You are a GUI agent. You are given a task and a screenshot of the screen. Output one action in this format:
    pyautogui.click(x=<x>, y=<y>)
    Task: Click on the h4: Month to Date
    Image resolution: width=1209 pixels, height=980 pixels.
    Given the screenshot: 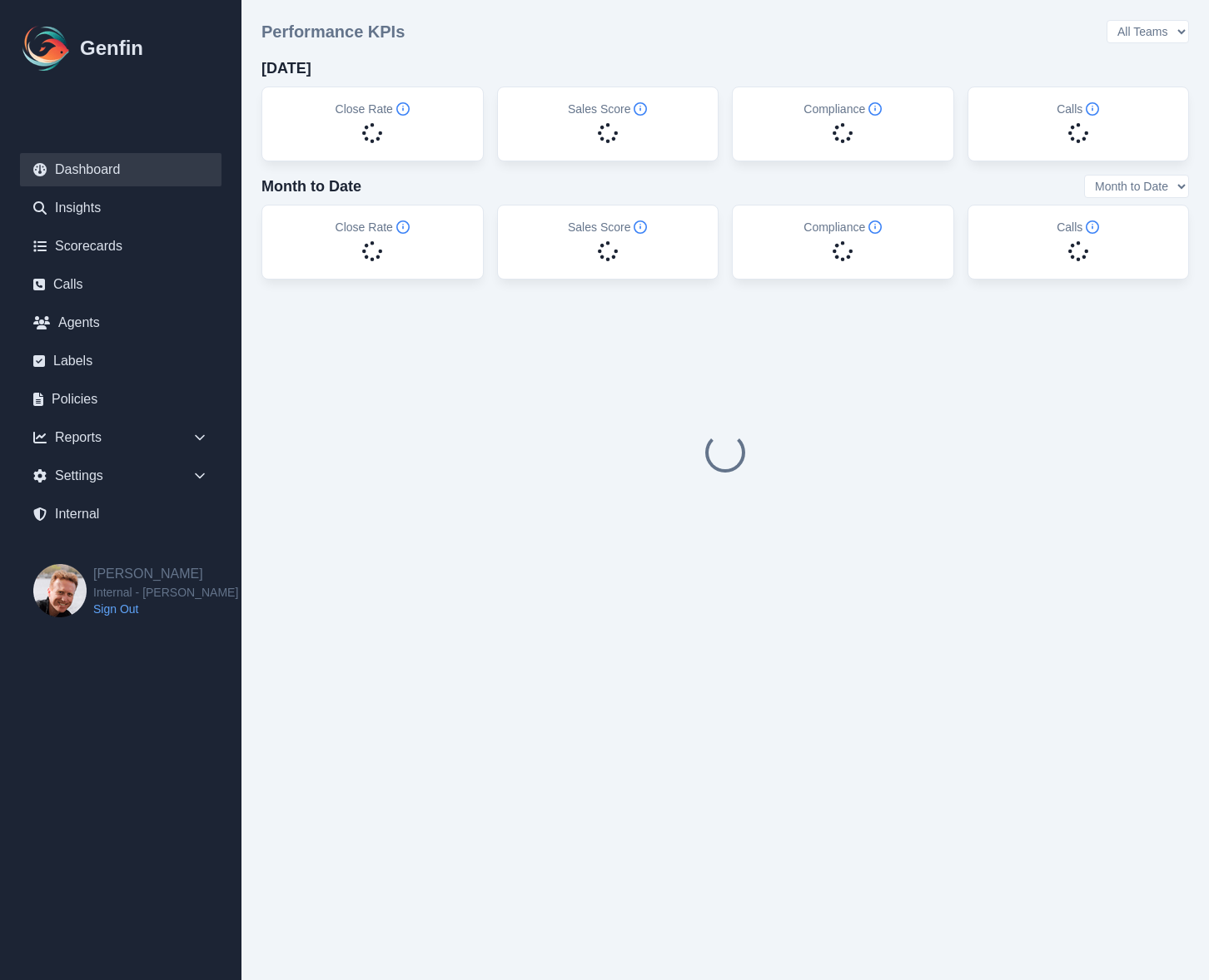 What is the action you would take?
    pyautogui.click(x=312, y=186)
    